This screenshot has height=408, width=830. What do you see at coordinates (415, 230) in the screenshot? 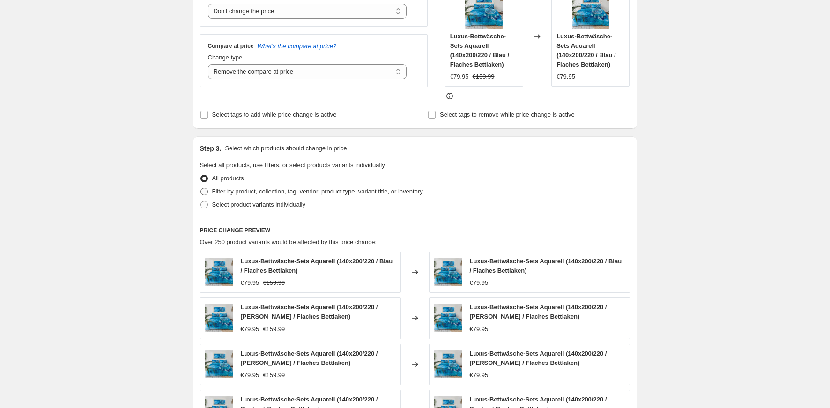
I see `h6: PRICE CHANGE PREVIEW` at bounding box center [415, 230].